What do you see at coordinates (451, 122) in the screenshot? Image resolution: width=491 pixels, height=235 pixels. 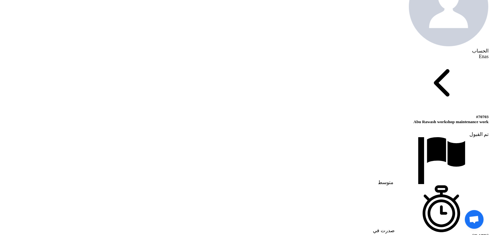 I see `span: Abu Rawash workshop maintenance work` at bounding box center [451, 122].